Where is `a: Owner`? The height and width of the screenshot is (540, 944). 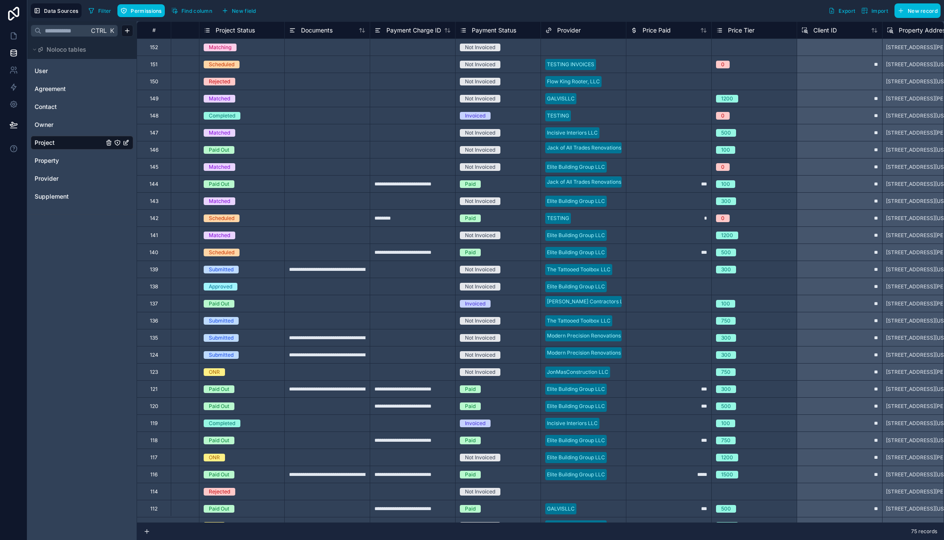
a: Owner is located at coordinates (69, 125).